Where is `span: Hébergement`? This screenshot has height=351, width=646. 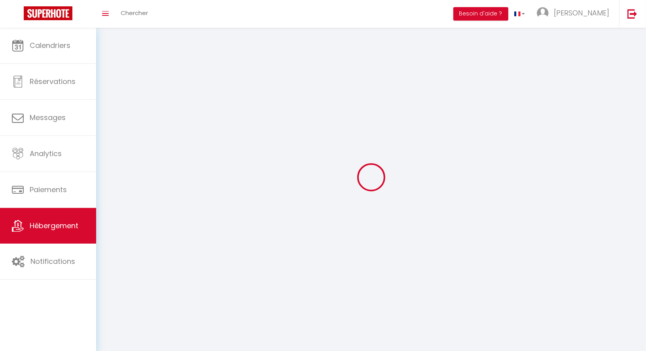 span: Hébergement is located at coordinates (54, 225).